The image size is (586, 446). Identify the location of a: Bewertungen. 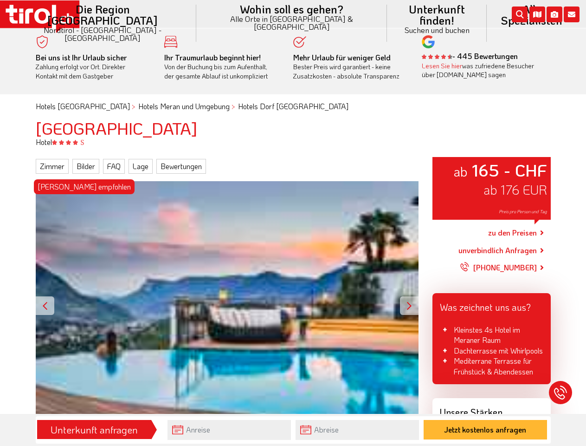
(181, 166).